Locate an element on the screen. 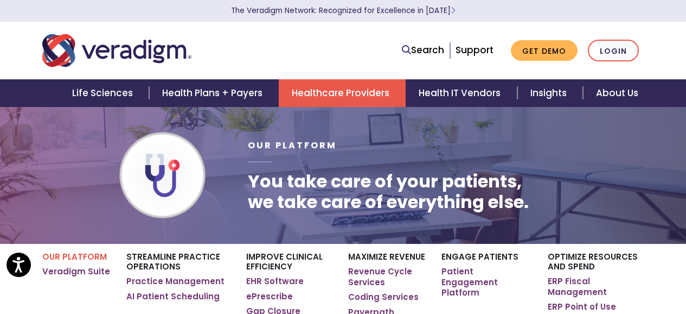 This screenshot has width=686, height=314. a: Revenue Cycle Services is located at coordinates (387, 276).